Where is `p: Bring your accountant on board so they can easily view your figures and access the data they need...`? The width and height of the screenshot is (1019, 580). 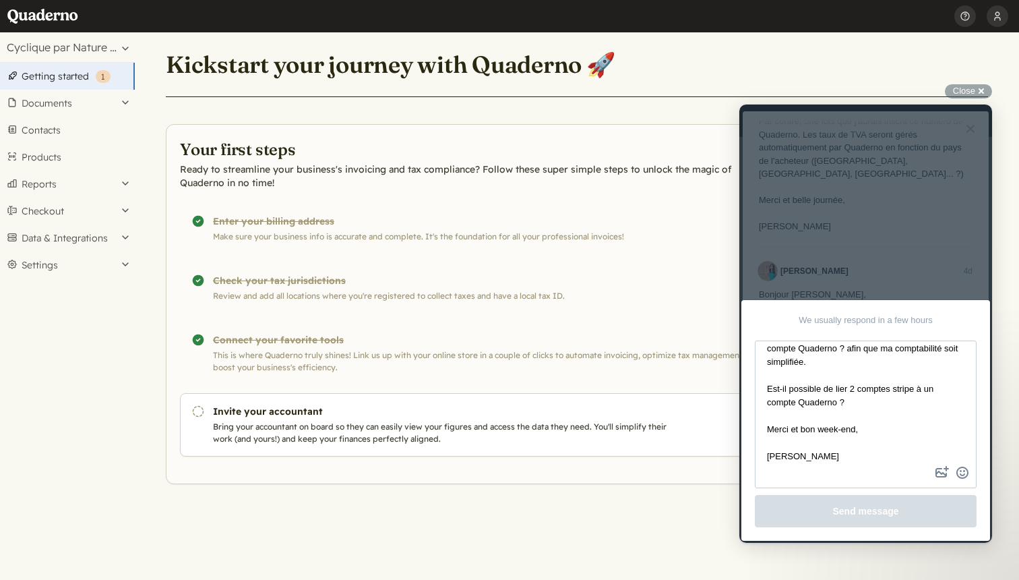 p: Bring your accountant on board so they can easily view your figures and access the data they need... is located at coordinates (443, 433).